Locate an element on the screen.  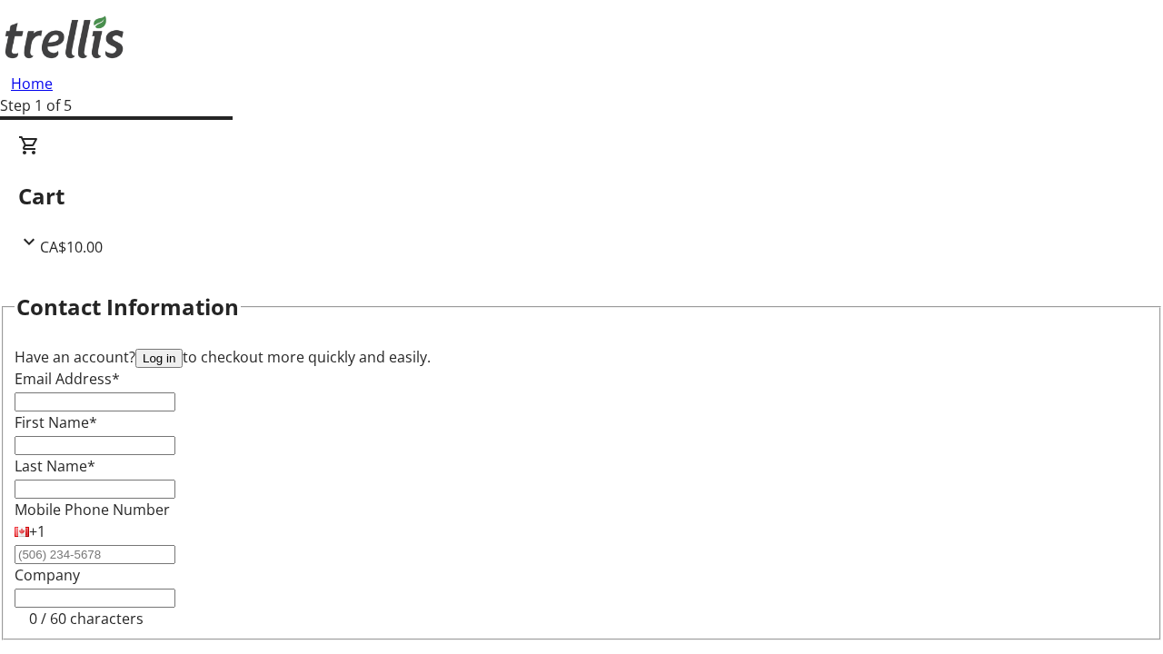
h2: Contact Information is located at coordinates (127, 307).